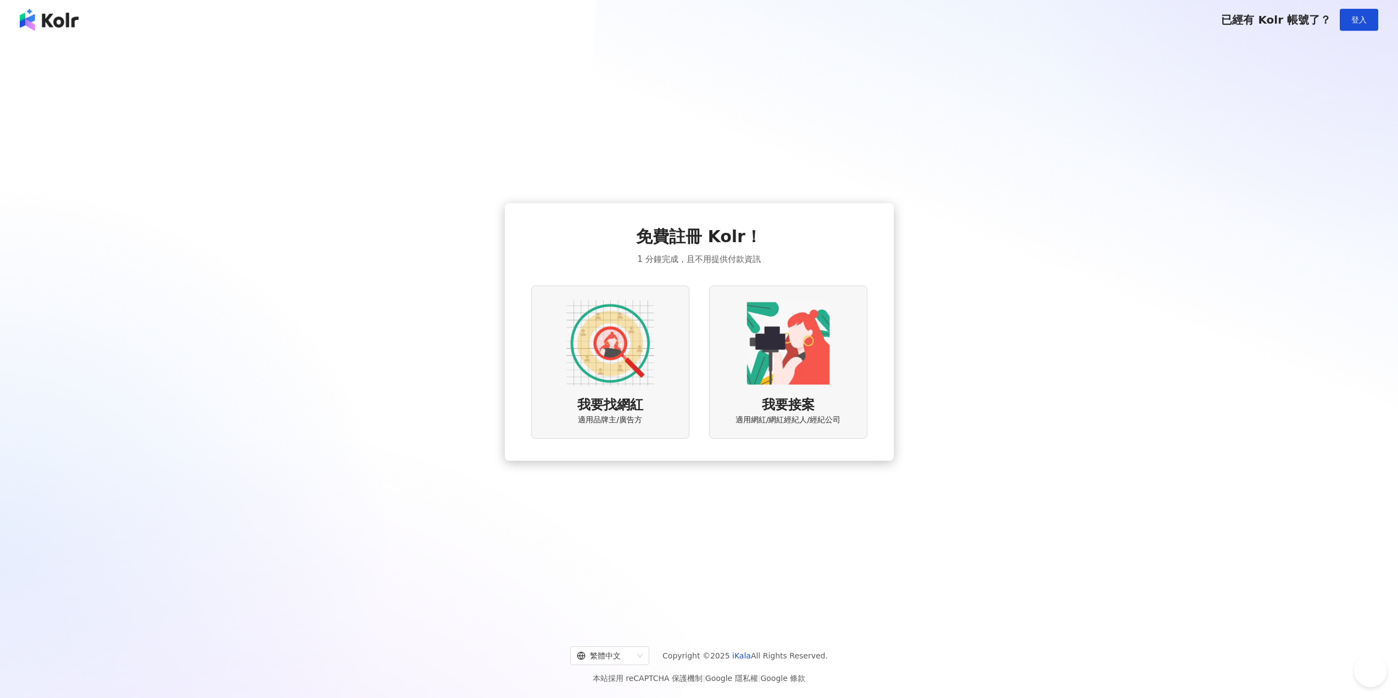 The height and width of the screenshot is (698, 1398). I want to click on span: 我要找網紅, so click(610, 405).